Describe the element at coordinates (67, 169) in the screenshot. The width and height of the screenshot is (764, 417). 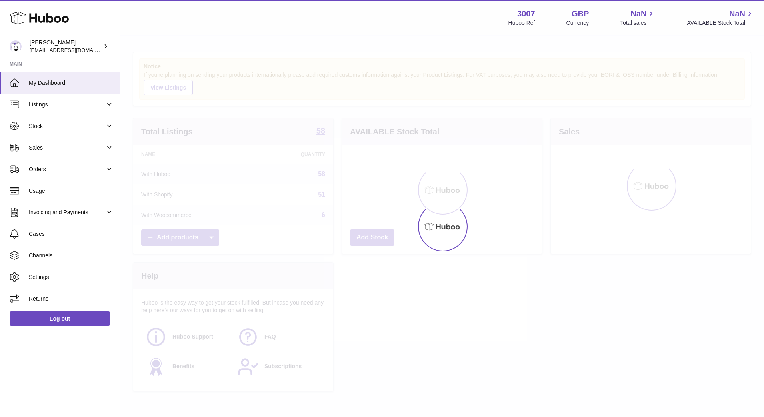
I see `span: Orders` at that location.